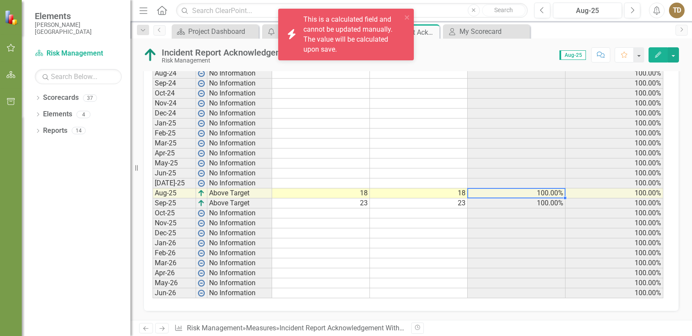 Image resolution: width=692 pixels, height=336 pixels. Describe the element at coordinates (83, 114) in the screenshot. I see `div: 4` at that location.